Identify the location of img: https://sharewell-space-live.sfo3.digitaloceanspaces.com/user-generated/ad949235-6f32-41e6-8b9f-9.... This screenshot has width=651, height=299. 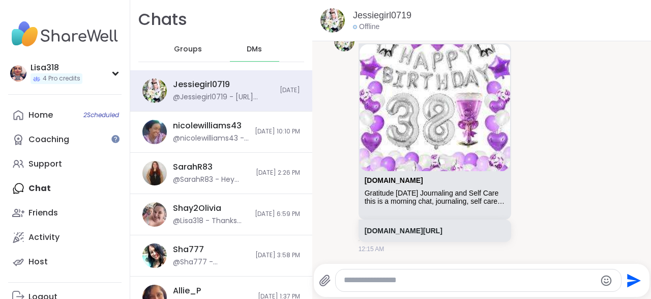
(155, 173).